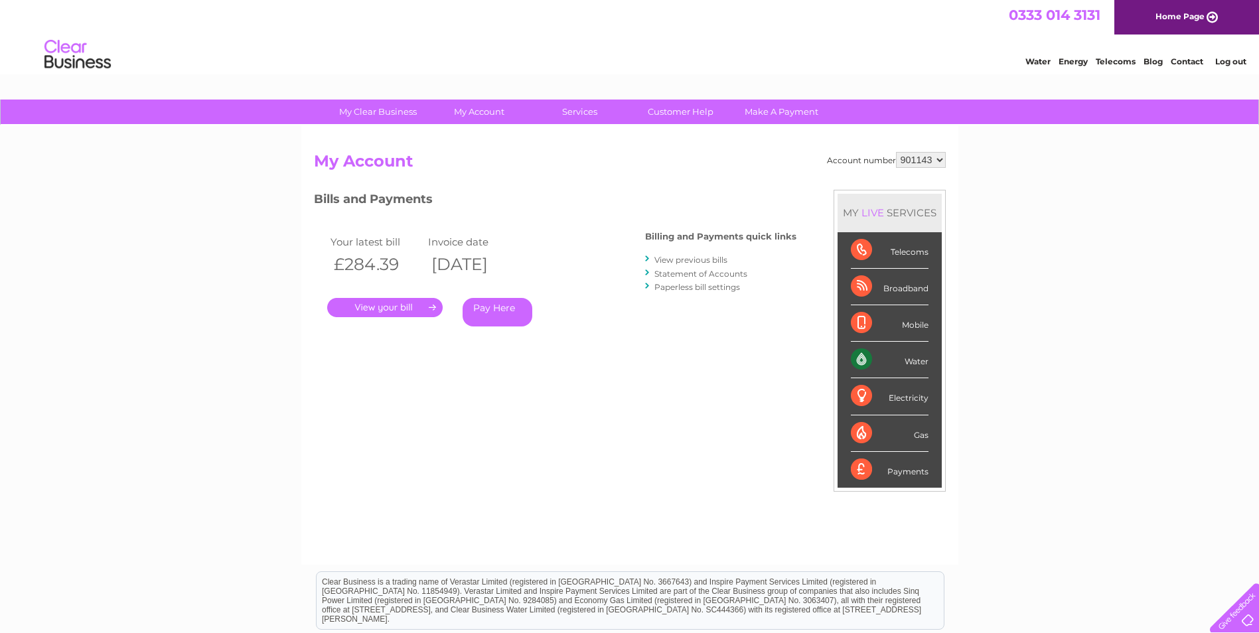 This screenshot has height=633, width=1259. What do you see at coordinates (1038, 61) in the screenshot?
I see `a: Water` at bounding box center [1038, 61].